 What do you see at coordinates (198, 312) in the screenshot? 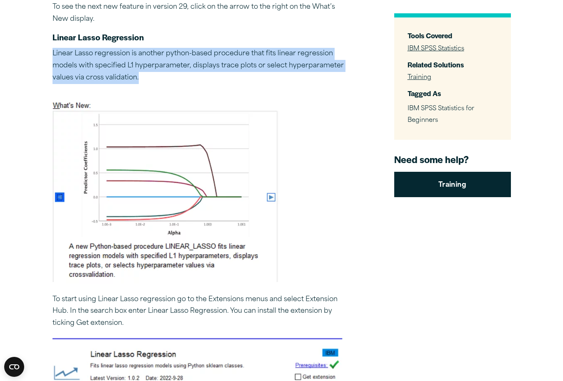
I see `p: To start using Linear Lasso regression go to the Extensions menus and select Extension Hub. In th...` at bounding box center [198, 312].